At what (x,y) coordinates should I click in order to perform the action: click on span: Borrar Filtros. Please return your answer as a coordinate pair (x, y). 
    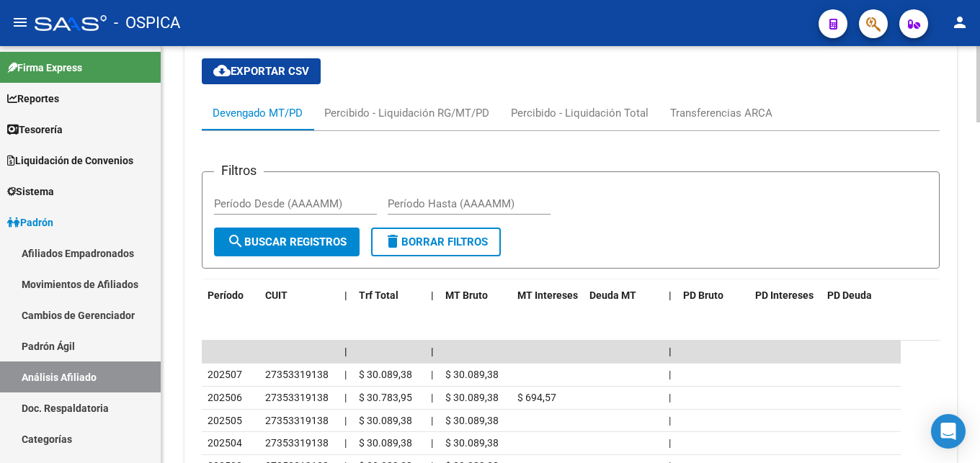
    Looking at the image, I should click on (436, 242).